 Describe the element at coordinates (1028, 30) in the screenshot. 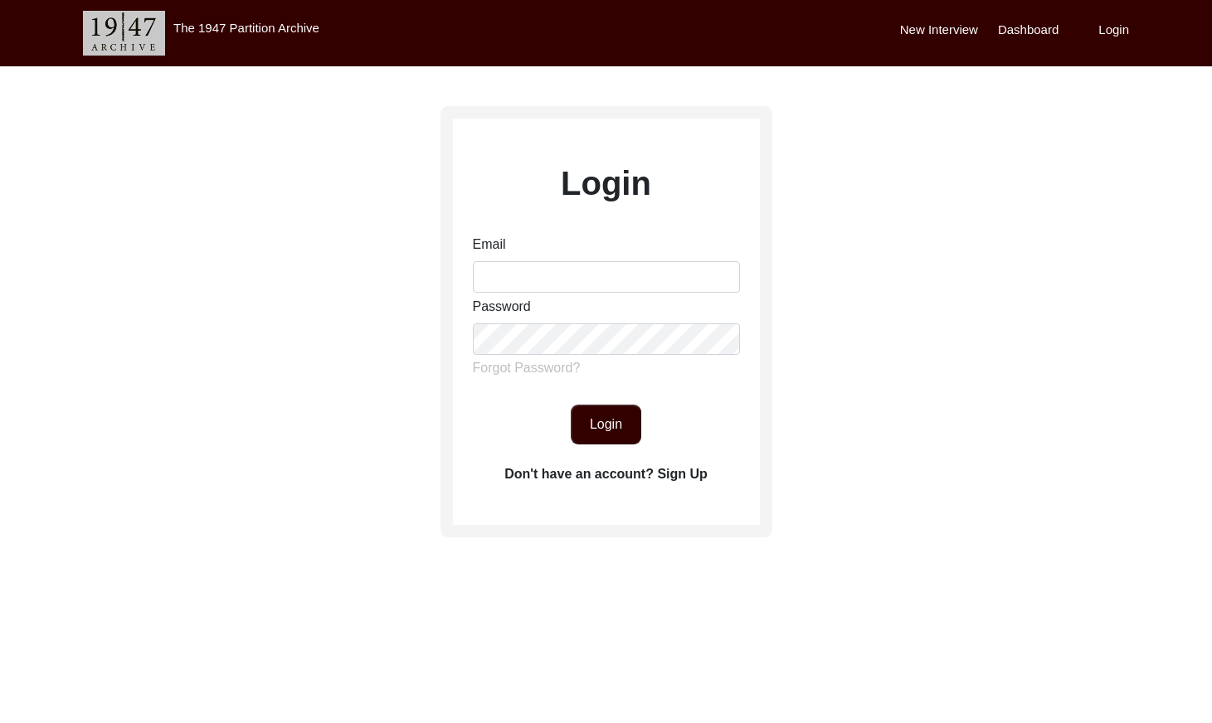

I see `label: Dashboard` at that location.